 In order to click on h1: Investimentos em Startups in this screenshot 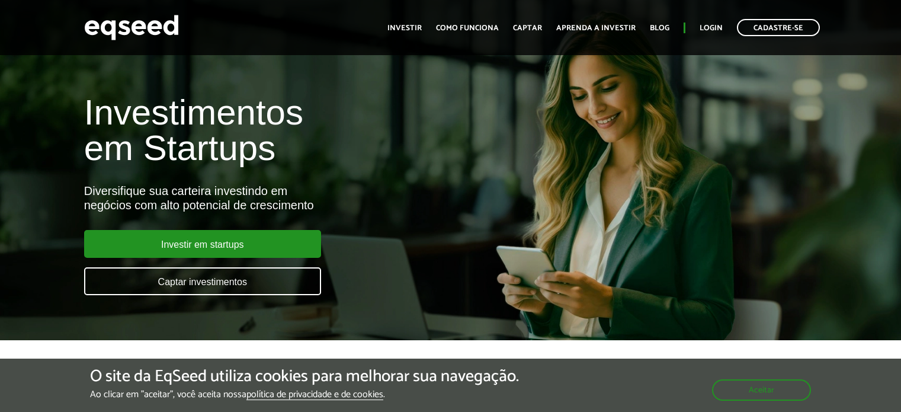, I will do `click(300, 130)`.